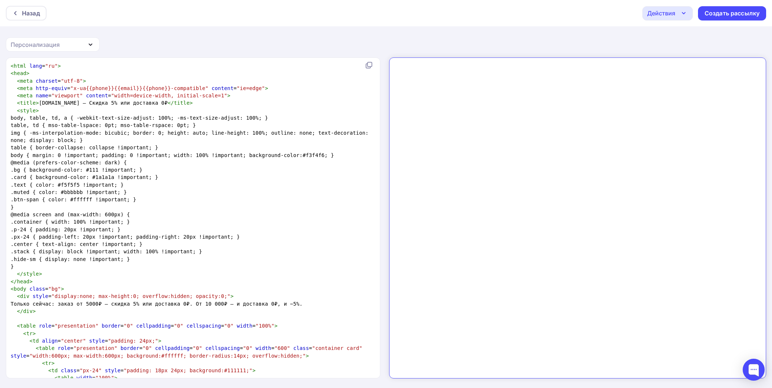 The image size is (772, 388). Describe the element at coordinates (20, 66) in the screenshot. I see `span: html` at that location.